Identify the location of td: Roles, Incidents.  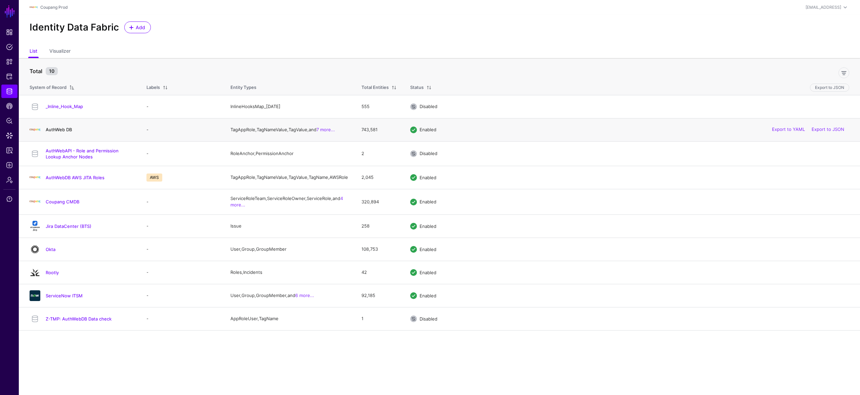
(289, 272).